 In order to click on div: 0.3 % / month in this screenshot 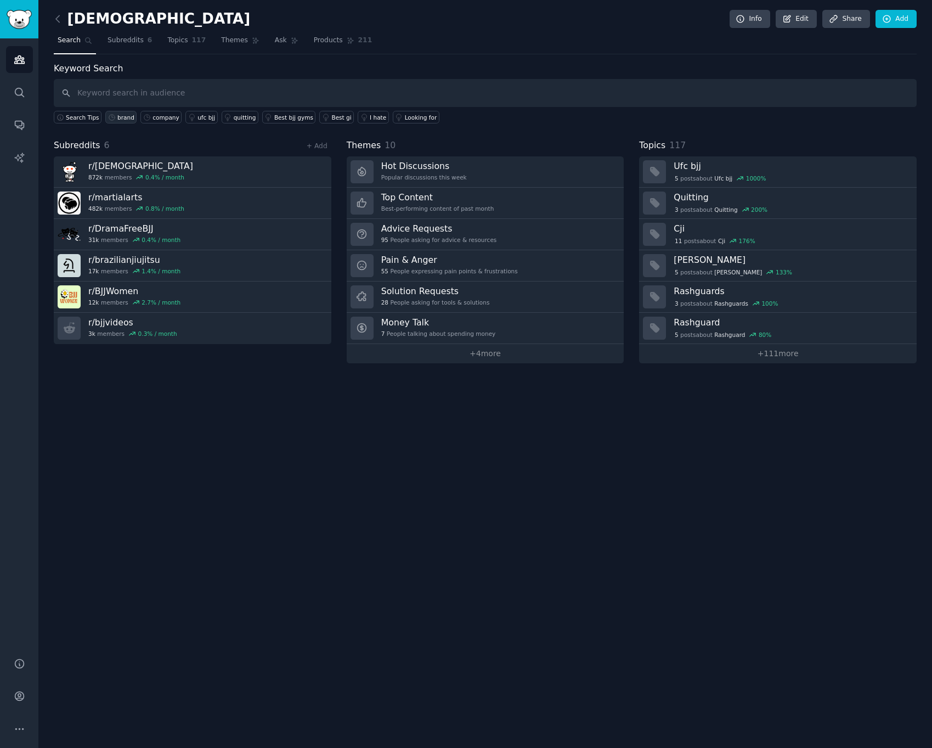, I will do `click(158, 334)`.